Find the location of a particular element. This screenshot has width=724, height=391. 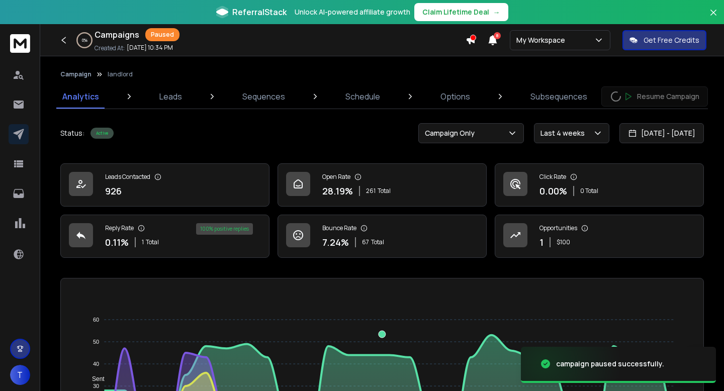

span: Sent is located at coordinates (94, 379).